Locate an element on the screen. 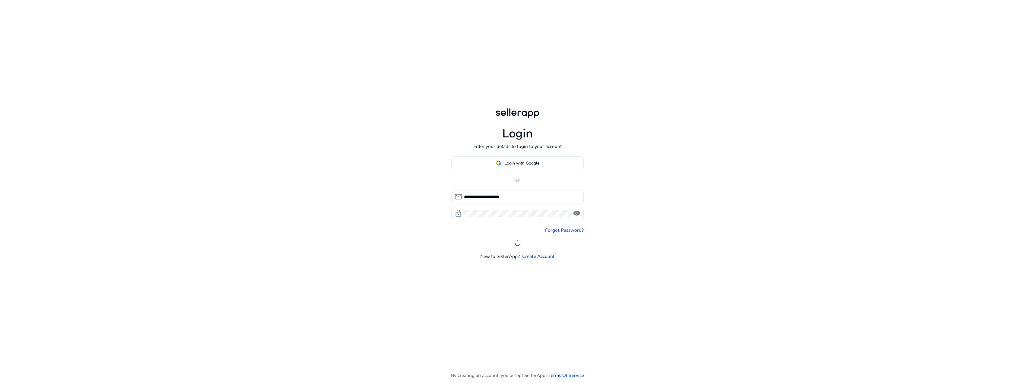  span: lock is located at coordinates (458, 214).